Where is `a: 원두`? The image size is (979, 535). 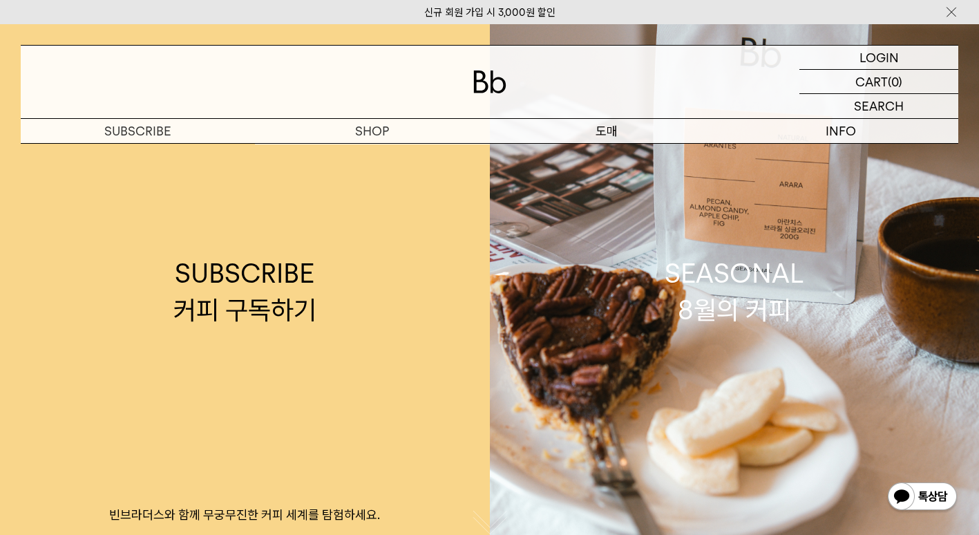
a: 원두 is located at coordinates (372, 155).